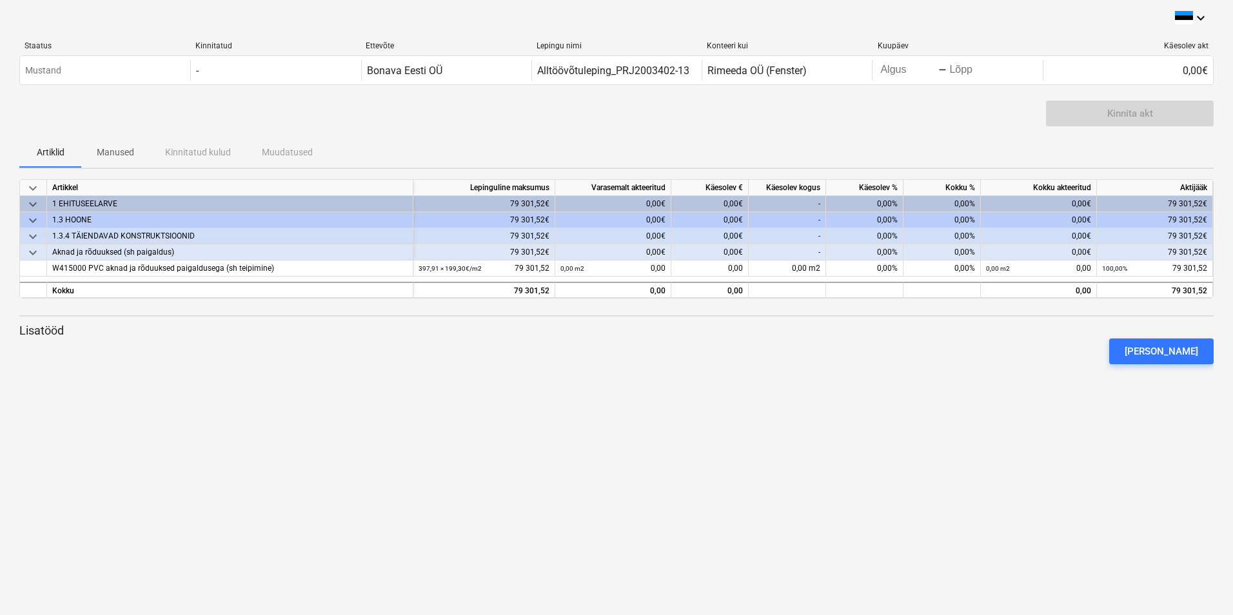  I want to click on div: Käesolev kogus, so click(788, 188).